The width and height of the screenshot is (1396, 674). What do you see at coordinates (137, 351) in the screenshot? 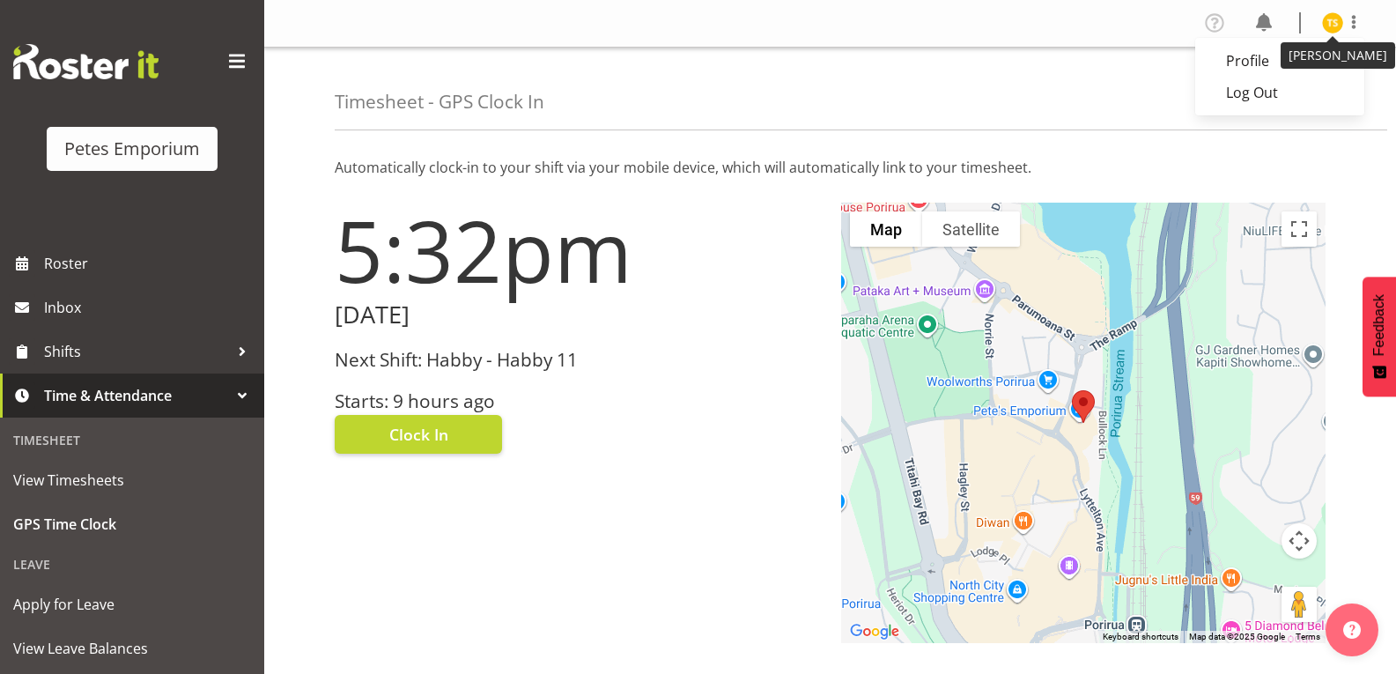
I see `span: Shifts` at bounding box center [137, 351].